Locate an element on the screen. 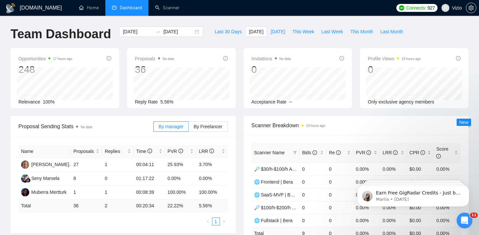 The image size is (479, 235). span: By manager is located at coordinates (171, 127).